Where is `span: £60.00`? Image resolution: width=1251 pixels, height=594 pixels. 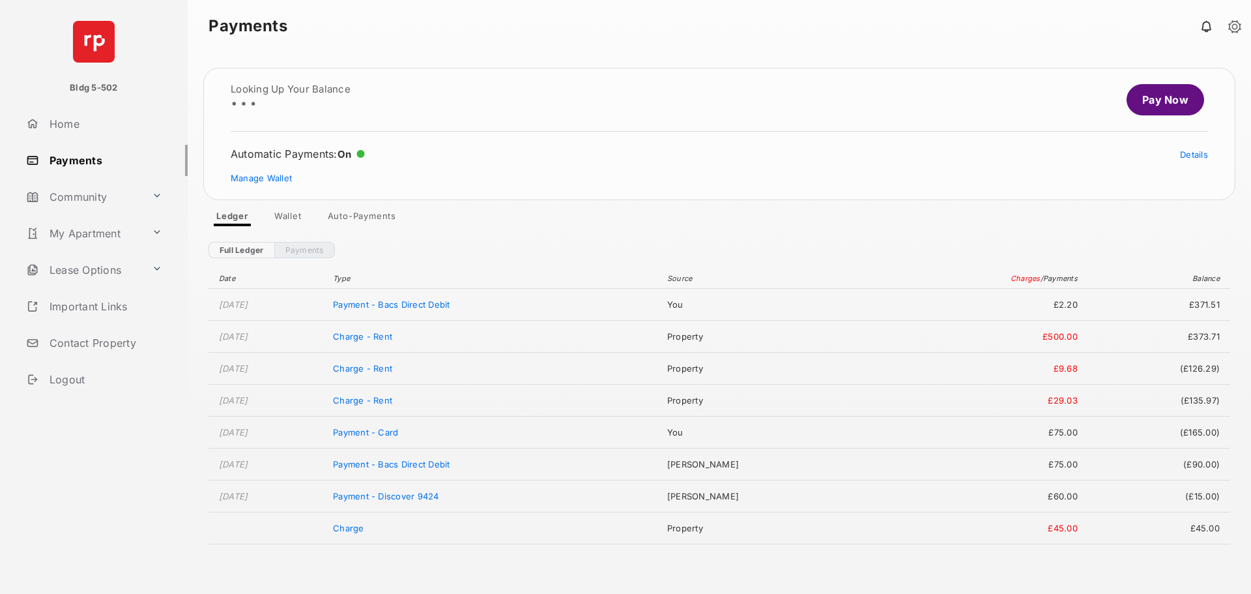 span: £60.00 is located at coordinates (981, 496).